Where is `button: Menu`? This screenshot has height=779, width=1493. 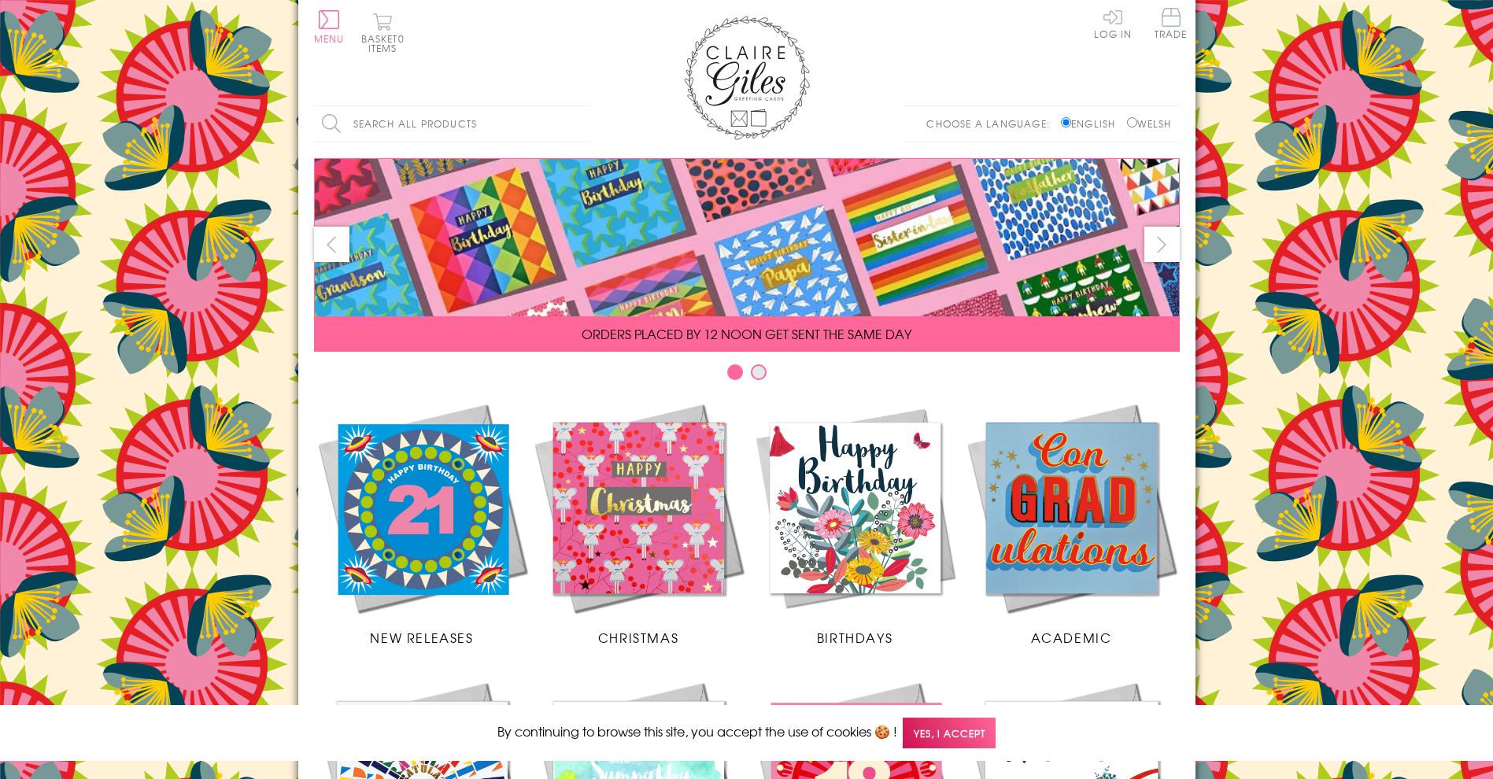
button: Menu is located at coordinates (329, 27).